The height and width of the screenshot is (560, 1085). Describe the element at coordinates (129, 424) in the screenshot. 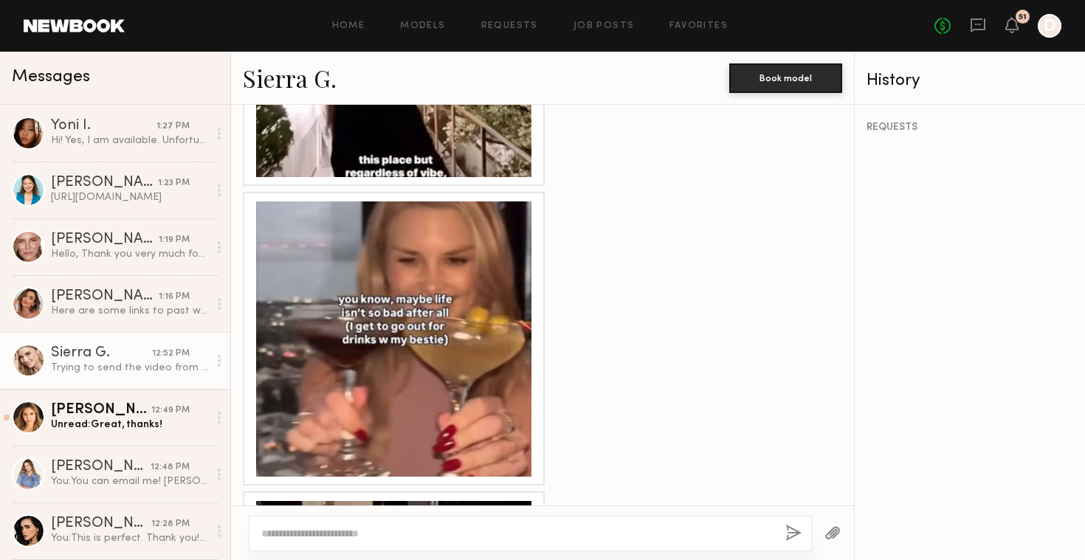

I see `div: Unread: Great, thanks!` at that location.